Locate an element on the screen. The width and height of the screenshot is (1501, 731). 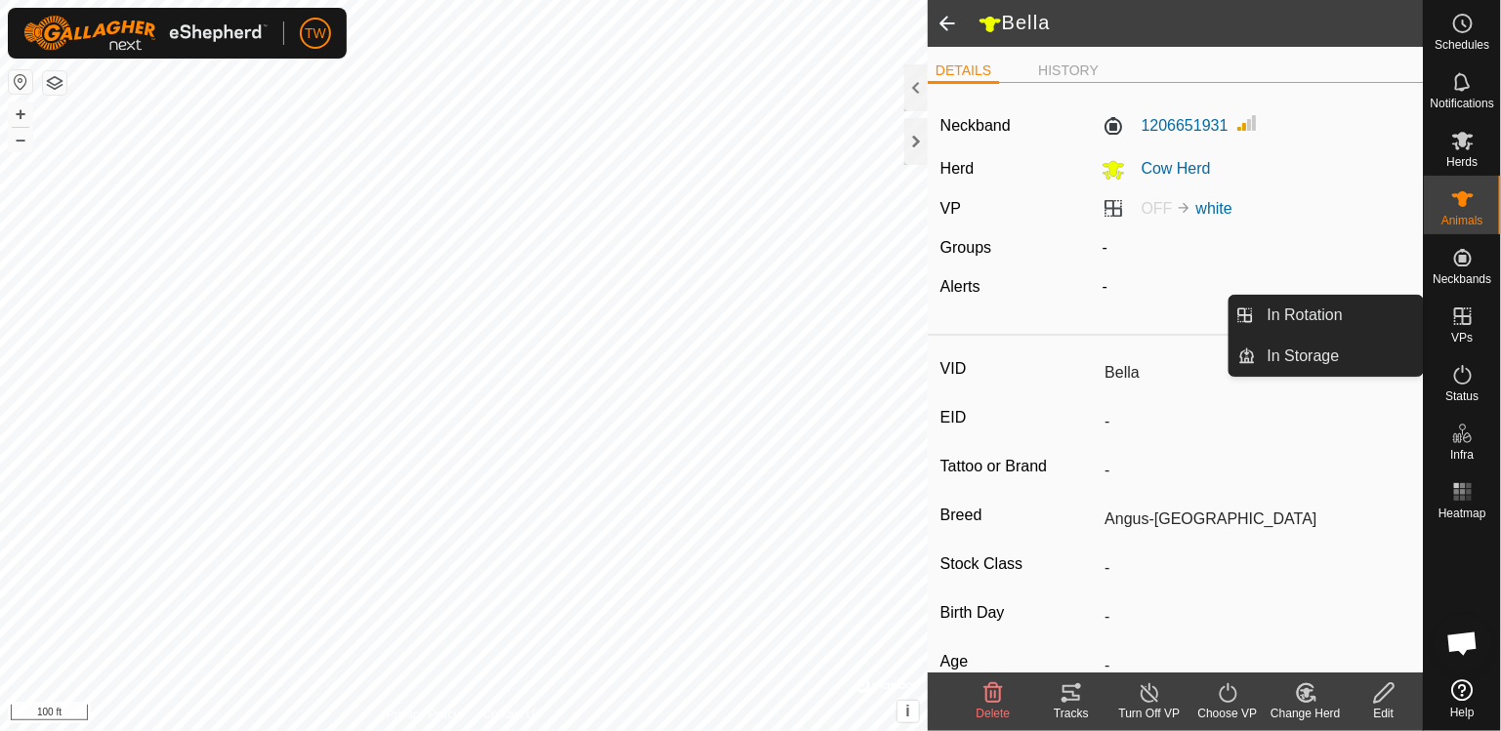
label: Breed is located at coordinates (1018, 516).